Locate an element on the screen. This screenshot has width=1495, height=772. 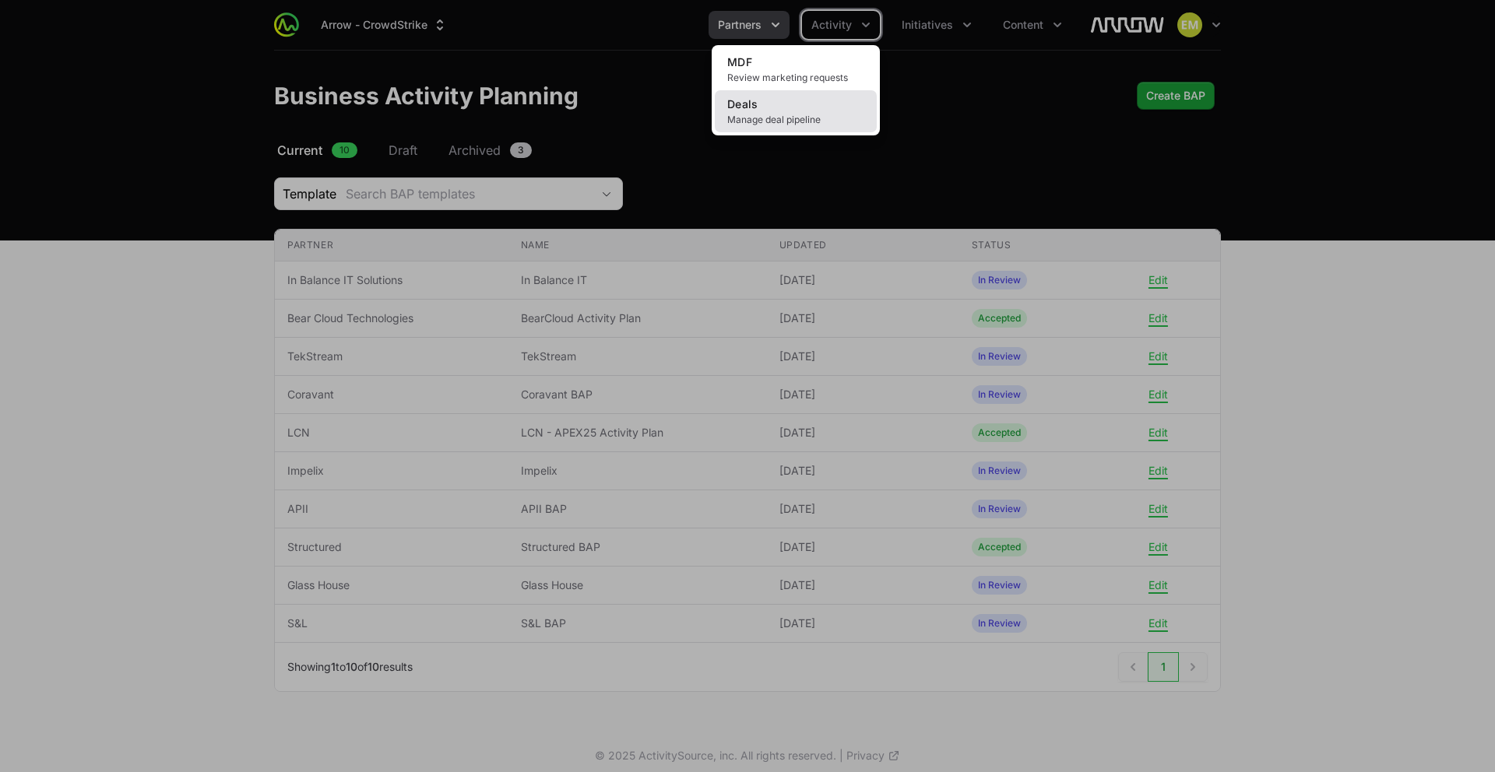
a: DealsManage deal pipeline is located at coordinates (796, 111).